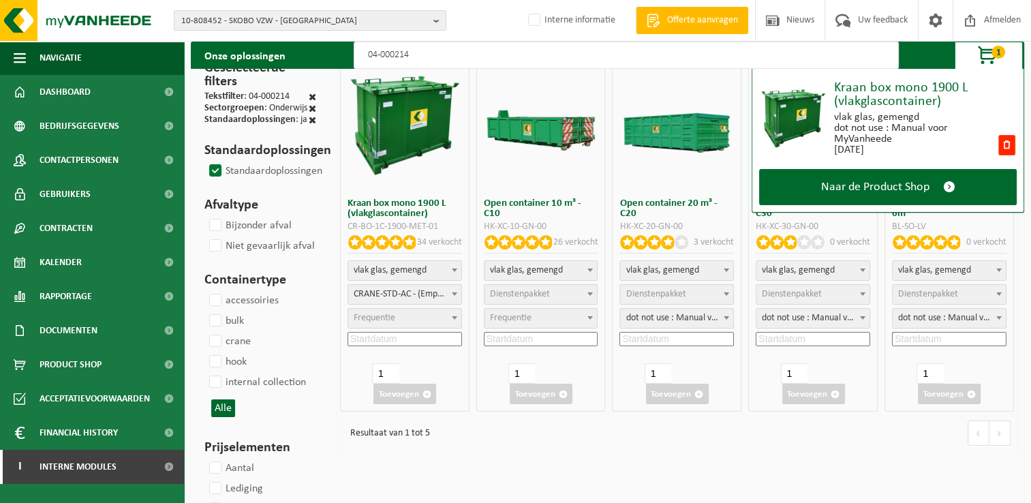 The width and height of the screenshot is (1031, 503). Describe the element at coordinates (541, 123) in the screenshot. I see `img: HK-XC-10-GN-00` at that location.